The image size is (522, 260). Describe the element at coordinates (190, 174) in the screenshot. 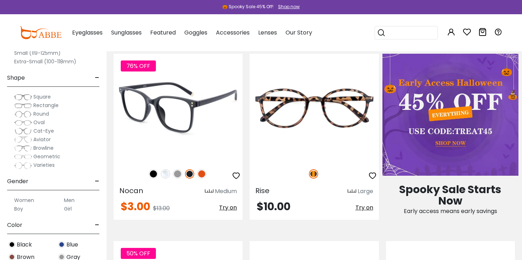

I see `img: Matte Black` at that location.